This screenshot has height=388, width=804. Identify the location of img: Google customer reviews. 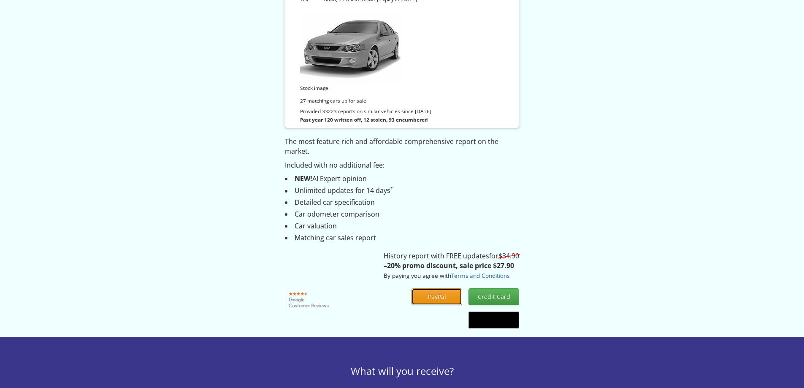
(309, 300).